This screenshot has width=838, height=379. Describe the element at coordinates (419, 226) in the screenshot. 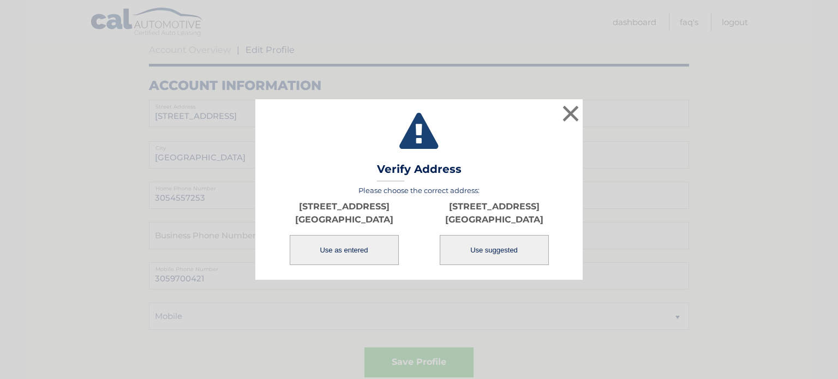

I see `div: Please choose the correct address:` at that location.